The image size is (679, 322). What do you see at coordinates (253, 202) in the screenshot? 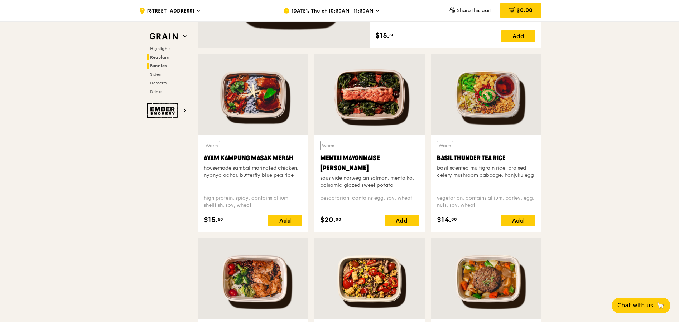
I see `div: high protein, spicy, contains allium, shellfish, soy, wheat` at bounding box center [253, 202].